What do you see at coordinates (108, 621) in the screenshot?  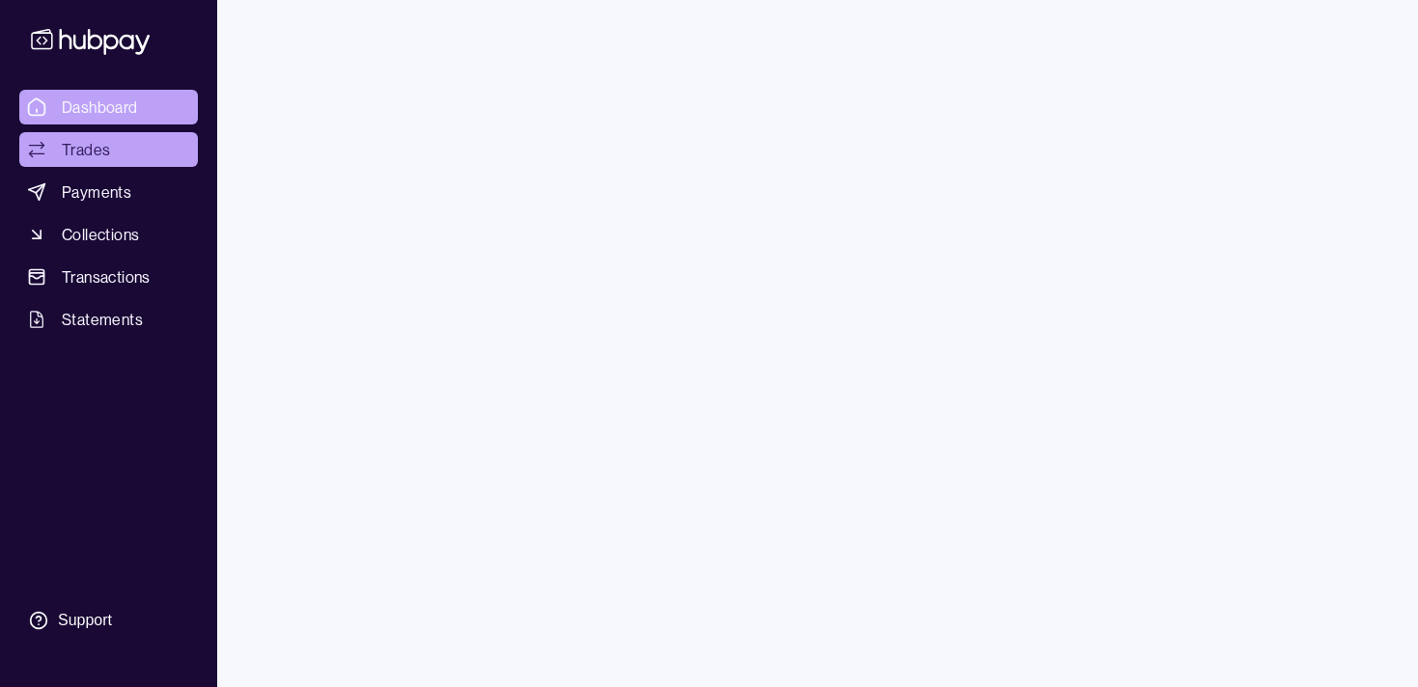 I see `a: Support` at bounding box center [108, 621].